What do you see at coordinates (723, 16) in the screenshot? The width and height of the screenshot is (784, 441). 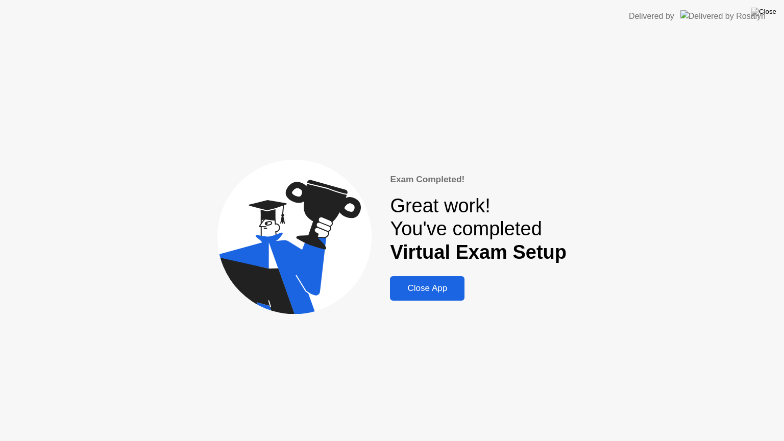 I see `img: Delivered by Rosalyn` at bounding box center [723, 16].